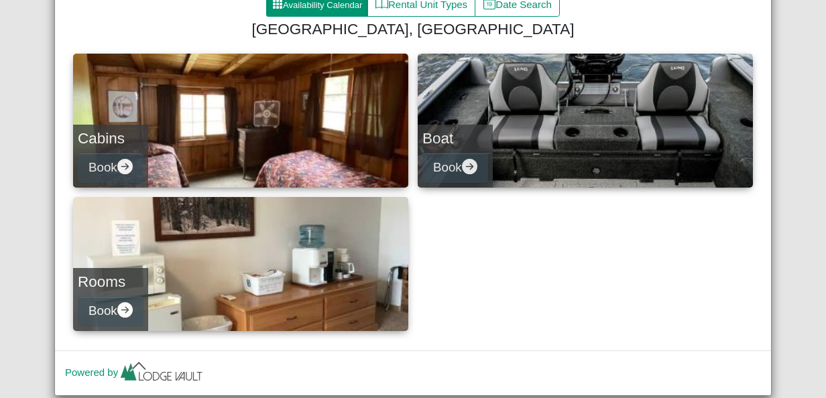 The image size is (826, 398). What do you see at coordinates (111, 138) in the screenshot?
I see `h4: Cabins` at bounding box center [111, 138].